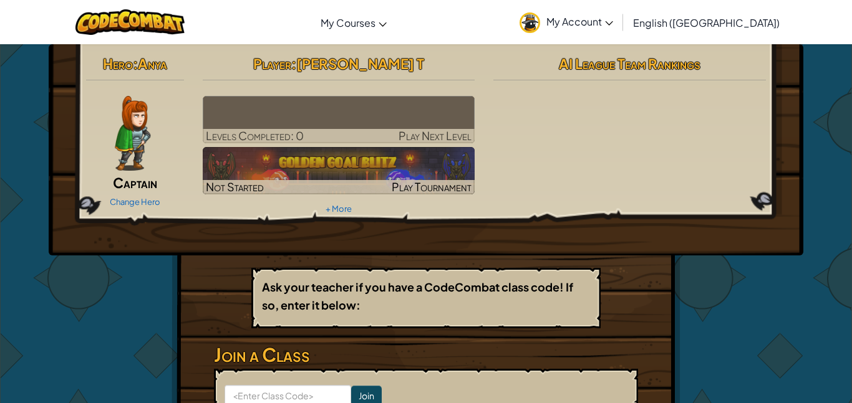 The width and height of the screenshot is (852, 403). What do you see at coordinates (135, 183) in the screenshot?
I see `span: Captain` at bounding box center [135, 183].